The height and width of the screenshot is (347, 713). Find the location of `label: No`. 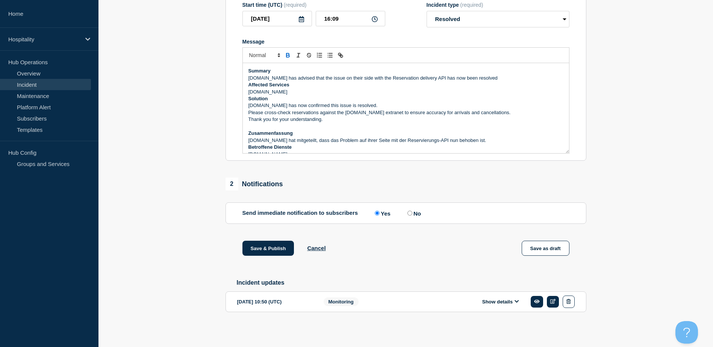

label: No is located at coordinates (413, 213).